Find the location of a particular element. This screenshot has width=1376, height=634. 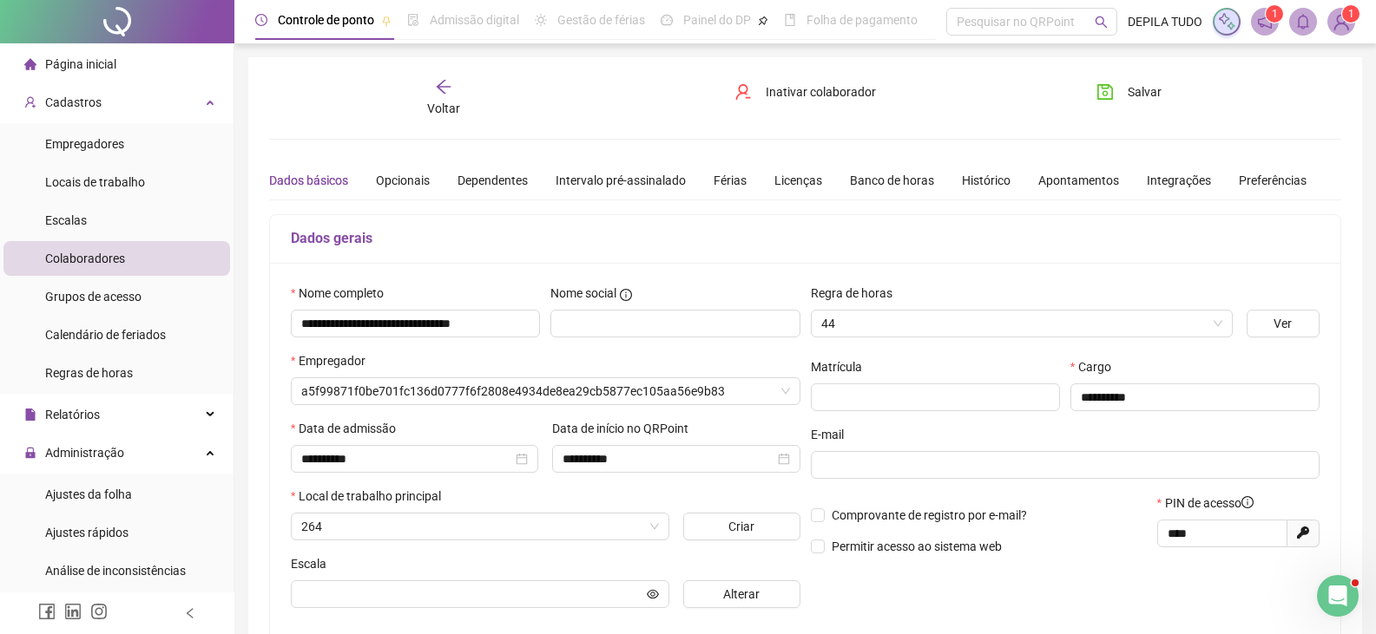

span: Criar is located at coordinates (741, 527).